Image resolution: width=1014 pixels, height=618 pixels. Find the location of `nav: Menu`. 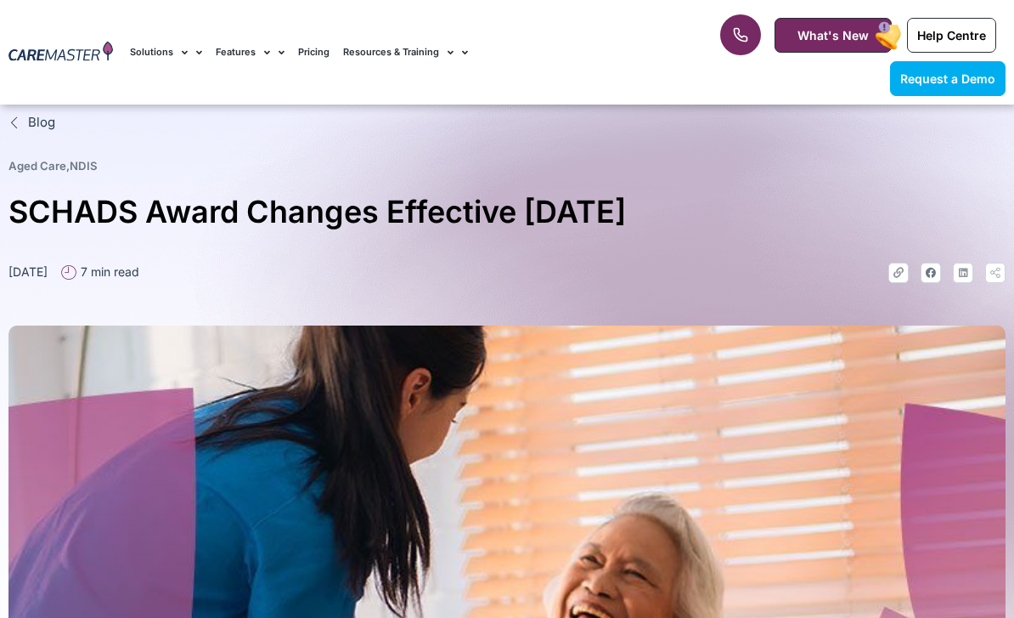

nav: Menu is located at coordinates (388, 52).